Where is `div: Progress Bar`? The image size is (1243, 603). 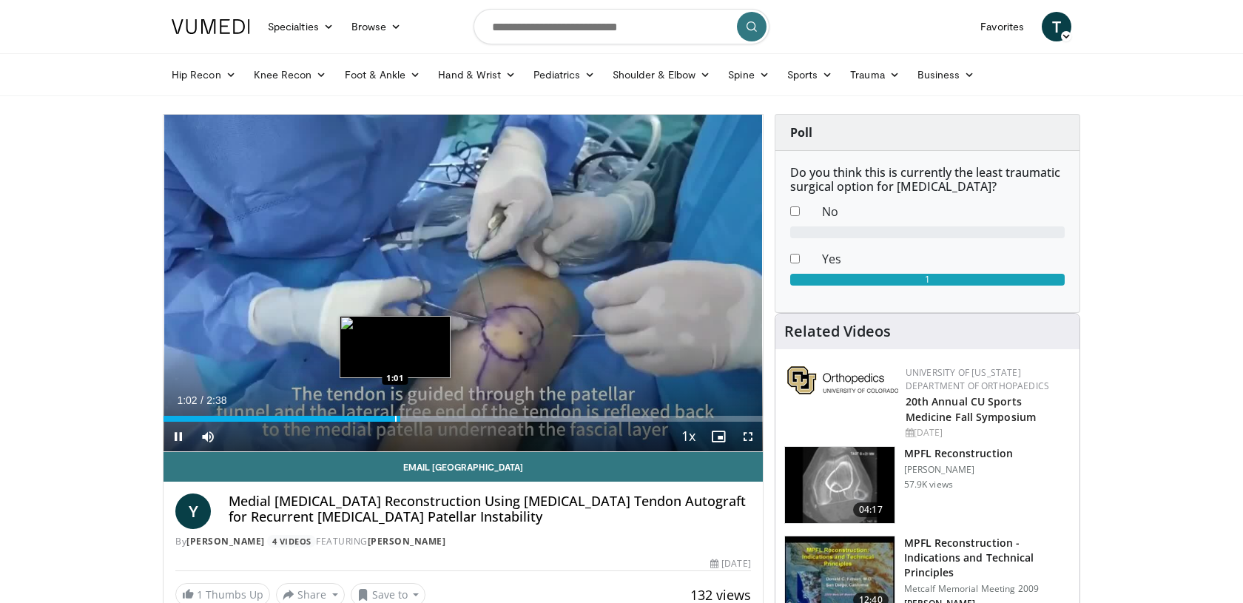 div: Progress Bar is located at coordinates (463, 419).